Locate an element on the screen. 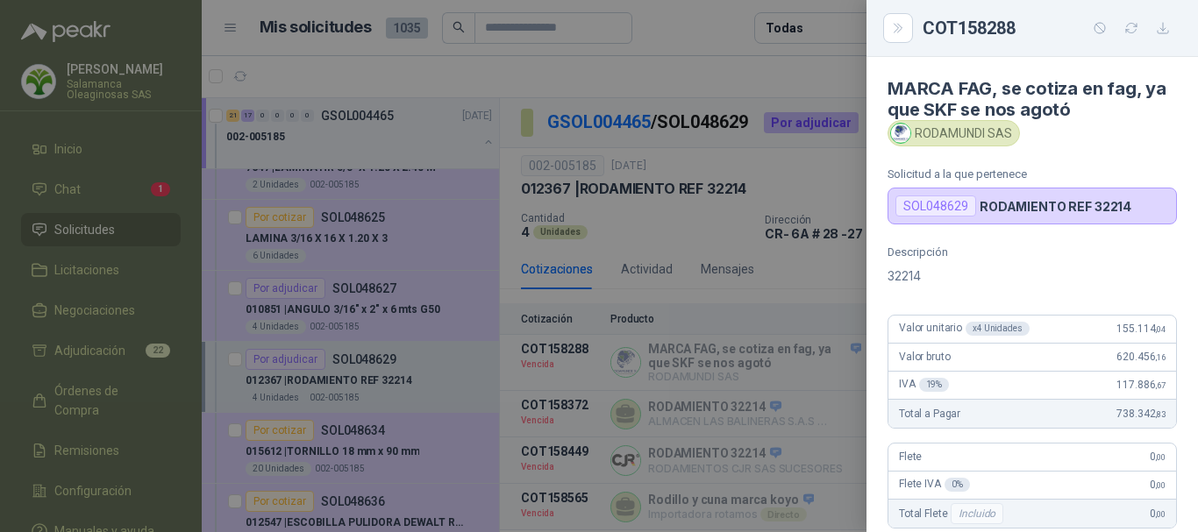 The width and height of the screenshot is (1198, 532). p: RODAMIENTO REF 32214 is located at coordinates (1055, 206).